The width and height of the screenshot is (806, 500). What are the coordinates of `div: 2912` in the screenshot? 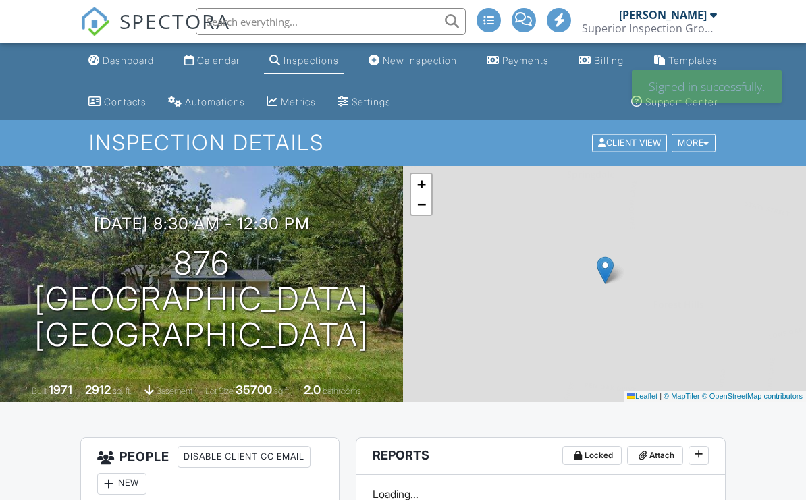 It's located at (98, 390).